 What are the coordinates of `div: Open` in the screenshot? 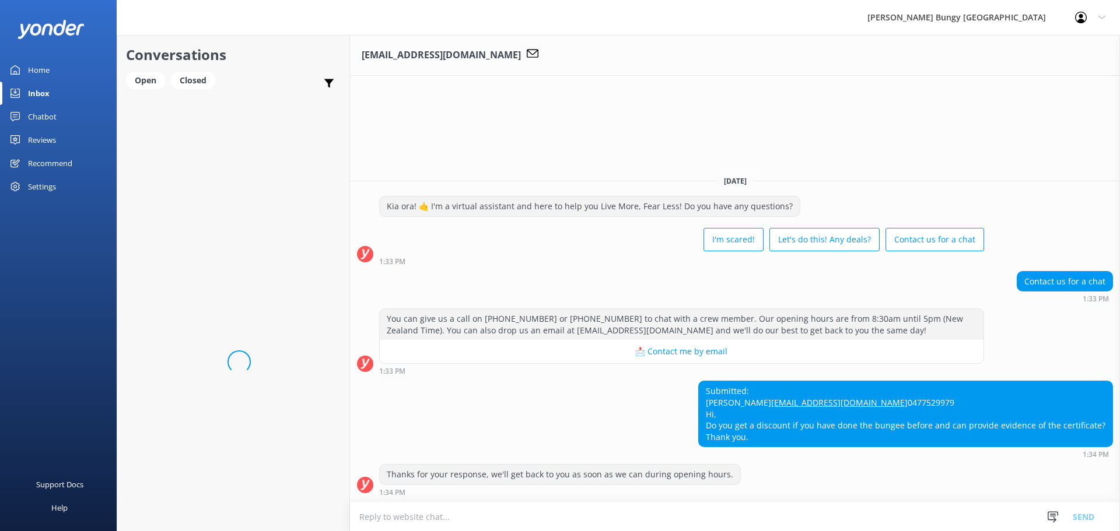 It's located at (145, 80).